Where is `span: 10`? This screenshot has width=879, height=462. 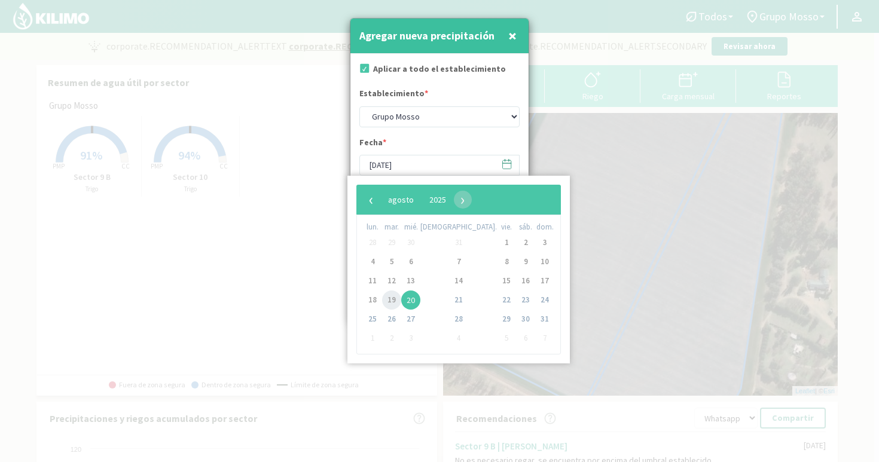
span: 10 is located at coordinates (545, 262).